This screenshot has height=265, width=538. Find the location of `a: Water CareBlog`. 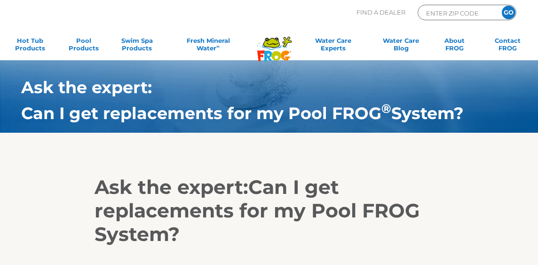

a: Water CareBlog is located at coordinates (401, 46).